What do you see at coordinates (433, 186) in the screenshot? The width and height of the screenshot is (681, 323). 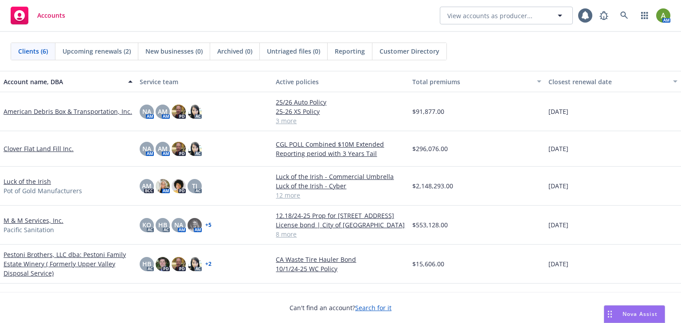 I see `span: $2,148,293.00` at bounding box center [433, 186].